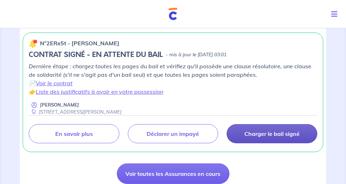  I want to click on p: Charger le bail signé, so click(272, 134).